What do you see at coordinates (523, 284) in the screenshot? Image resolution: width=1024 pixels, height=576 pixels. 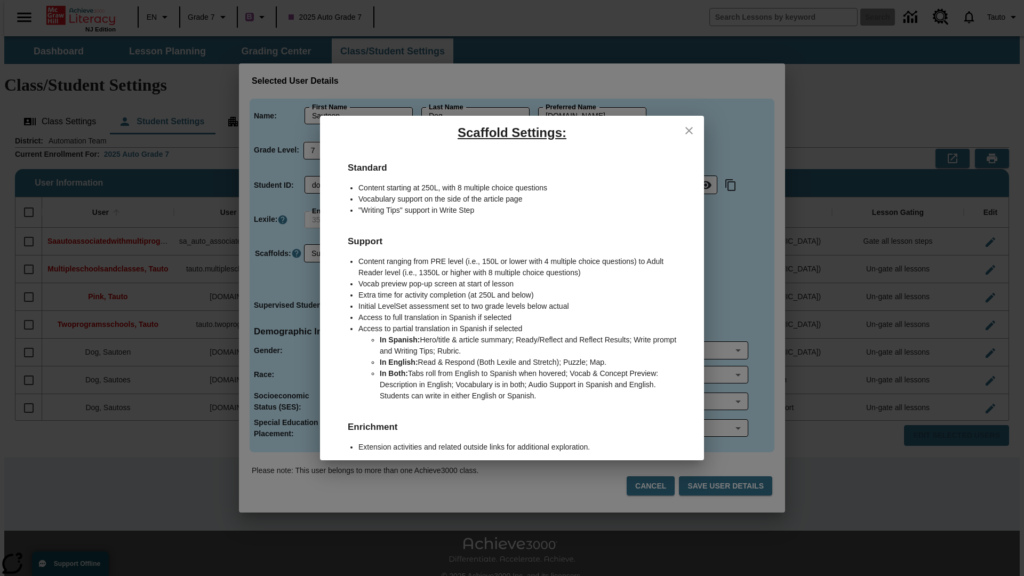 I see `li: Vocab preview pop-up screen at start of lesson` at bounding box center [523, 284].